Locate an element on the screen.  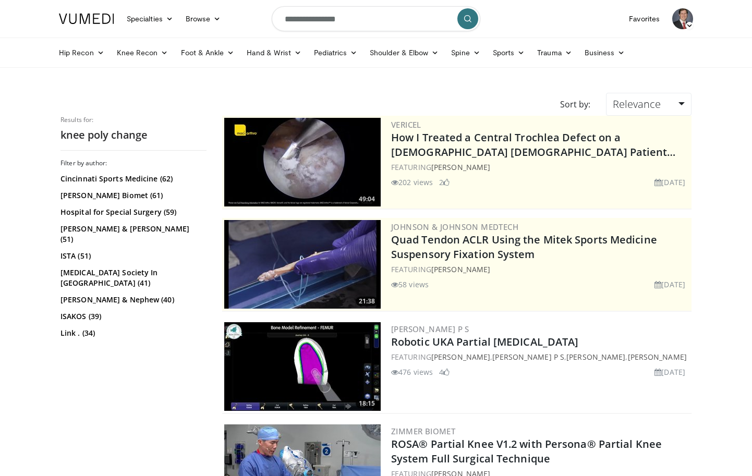
a: ISTA (51) is located at coordinates (132, 256).